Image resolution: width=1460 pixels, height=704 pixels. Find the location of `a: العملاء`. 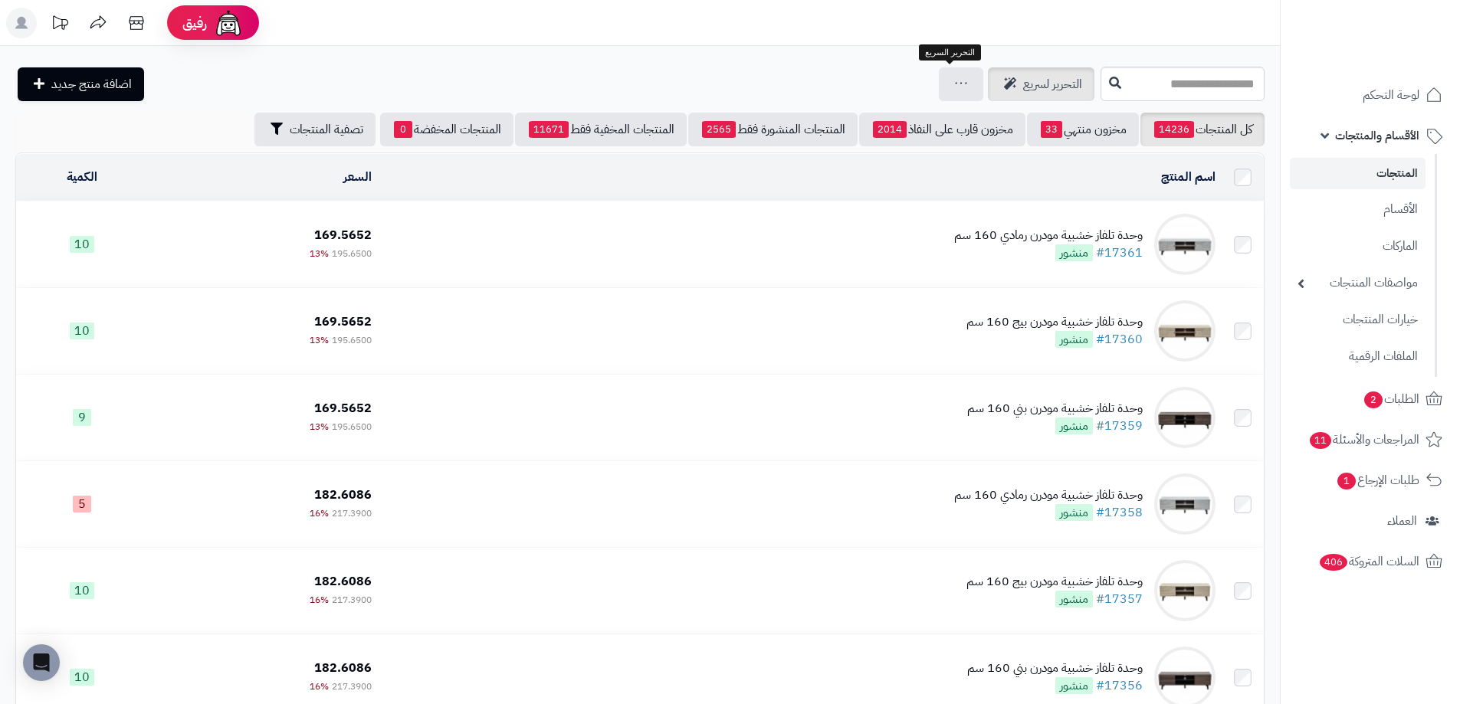

a: العملاء is located at coordinates (1370, 521).